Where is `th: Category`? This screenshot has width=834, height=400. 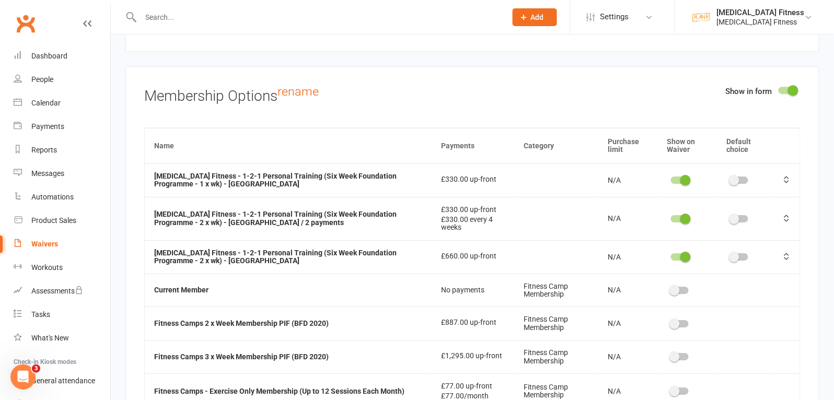
th: Category is located at coordinates (556, 146).